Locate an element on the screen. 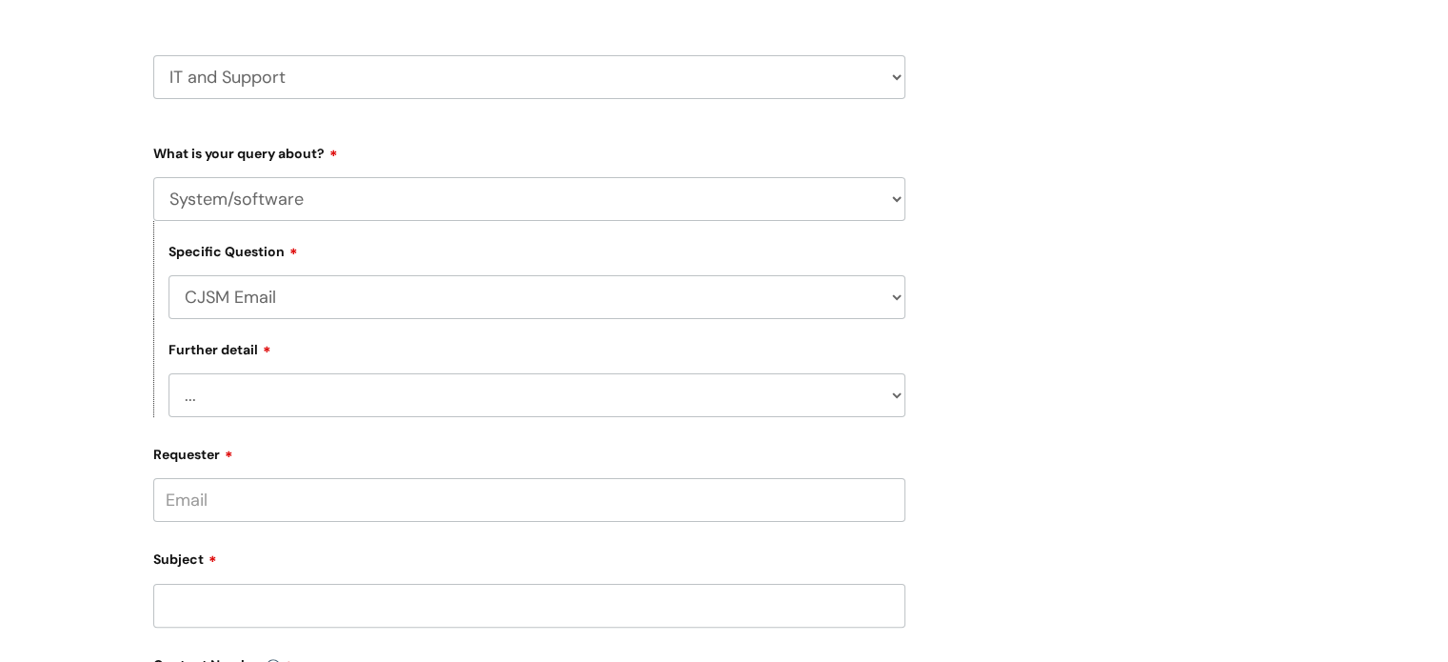 This screenshot has width=1448, height=662. label: Subject is located at coordinates (529, 556).